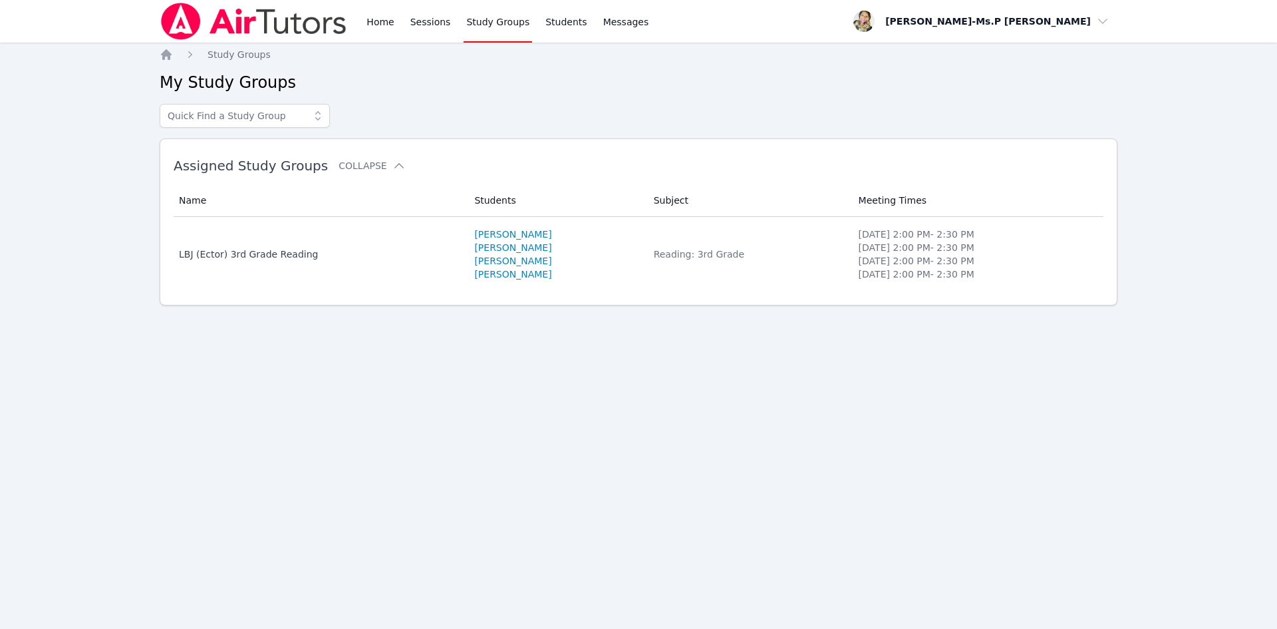 The image size is (1277, 629). I want to click on a: Study Groups, so click(239, 55).